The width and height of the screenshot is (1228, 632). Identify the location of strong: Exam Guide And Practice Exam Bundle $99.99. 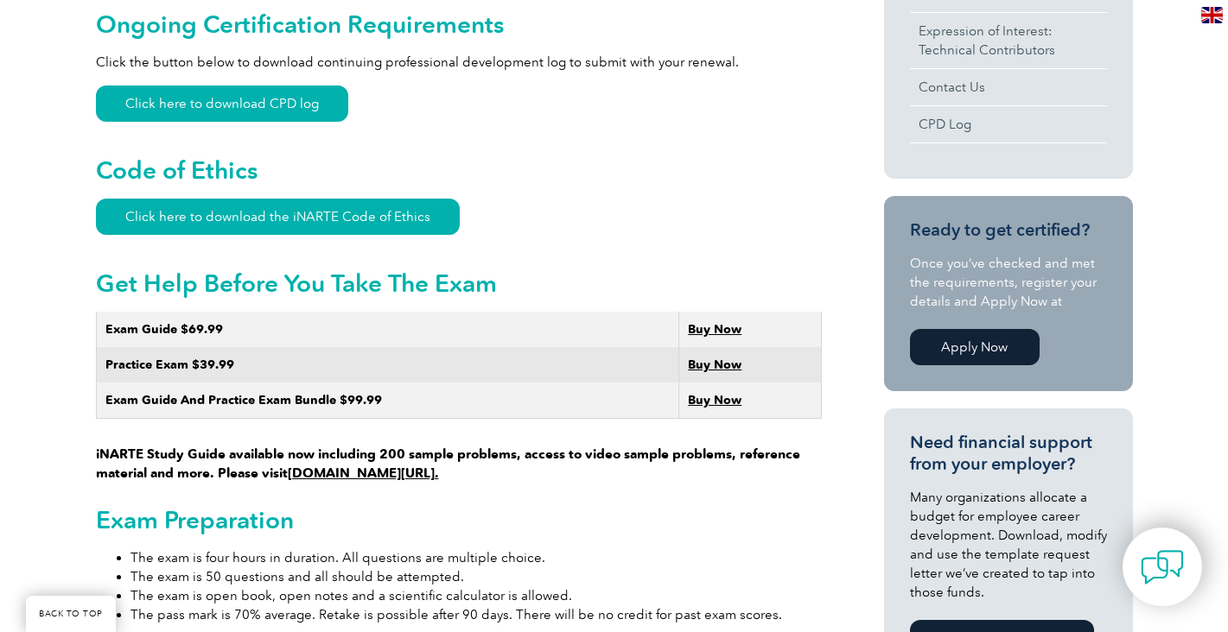
(244, 400).